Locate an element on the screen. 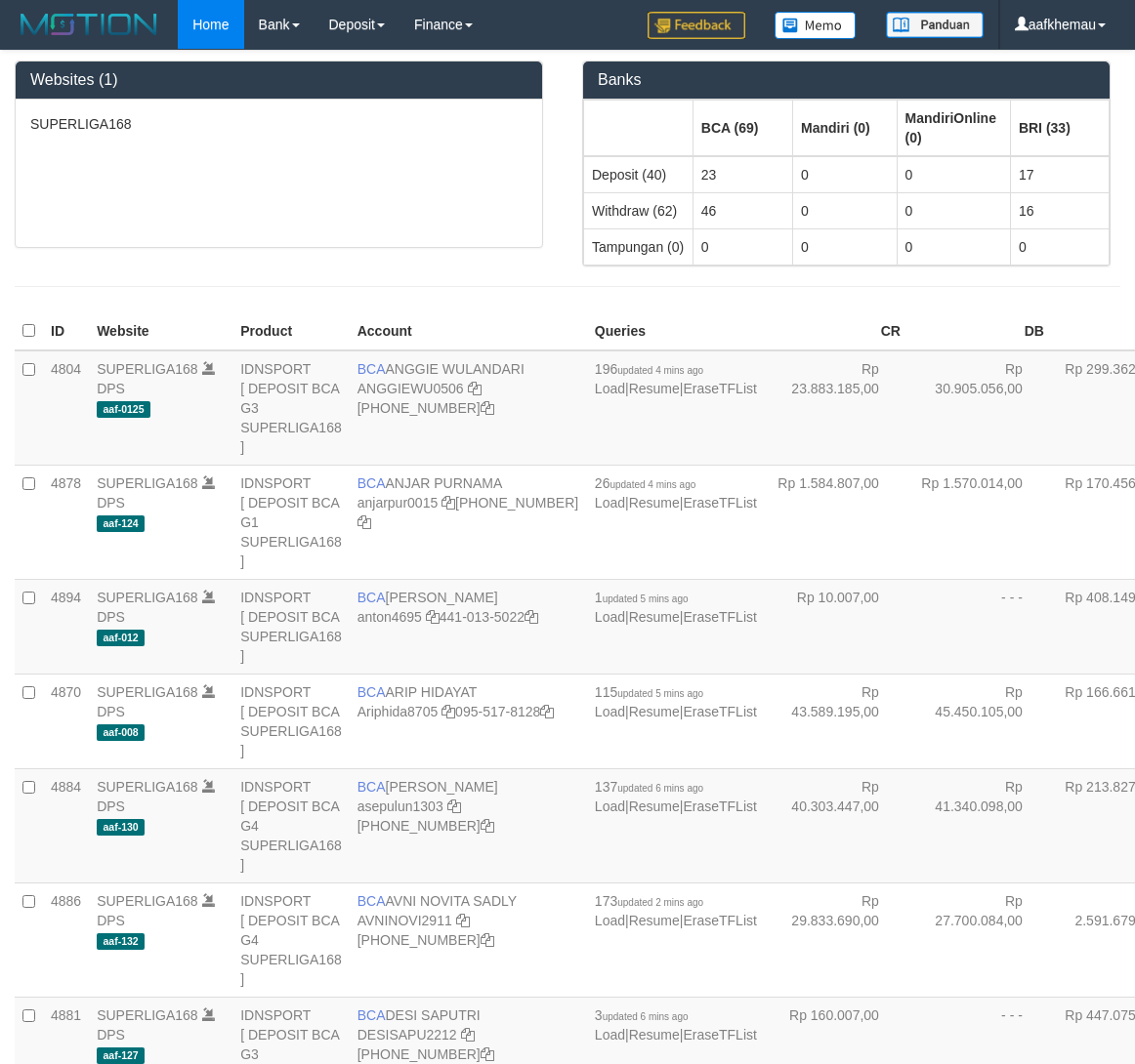 The image size is (1135, 1064). td: Rp 29.833.690,00 is located at coordinates (836, 939).